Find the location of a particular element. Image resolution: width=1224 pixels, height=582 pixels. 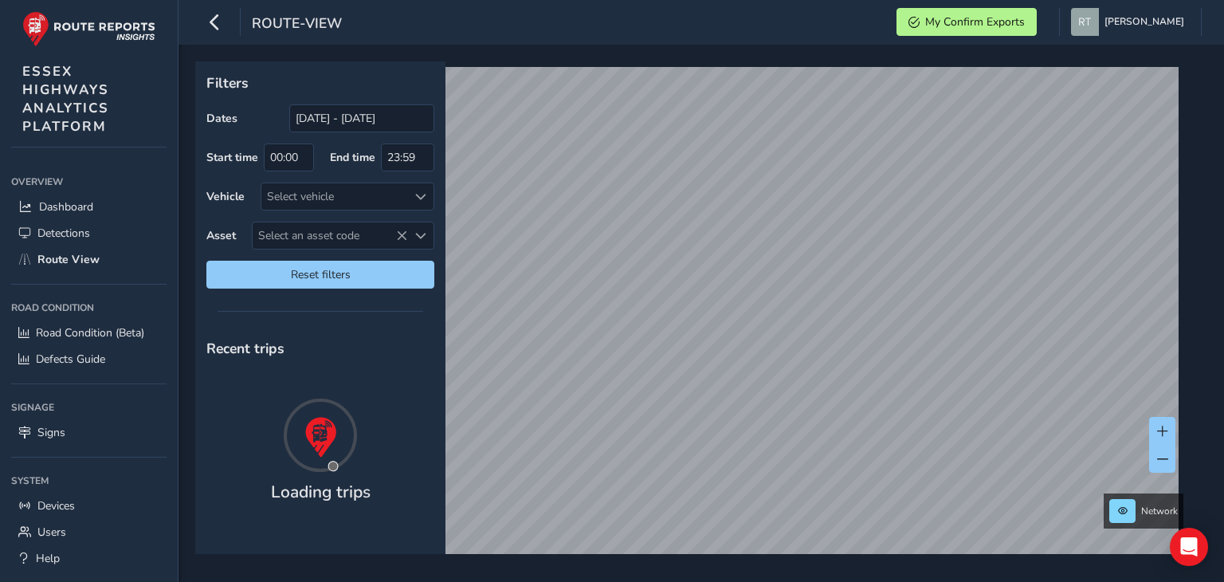

span: My Confirm Exports is located at coordinates (974, 22).